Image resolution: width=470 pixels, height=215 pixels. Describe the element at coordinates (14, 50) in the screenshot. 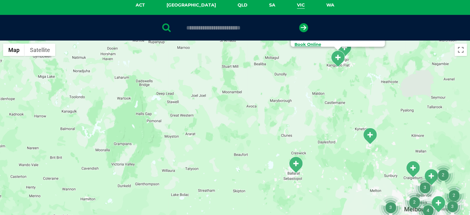

I see `button: Show street map` at that location.